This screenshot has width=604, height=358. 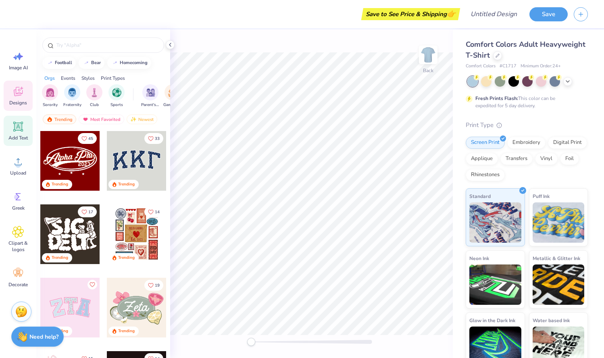 What do you see at coordinates (173, 92) in the screenshot?
I see `img: Game Day Image` at bounding box center [173, 92].